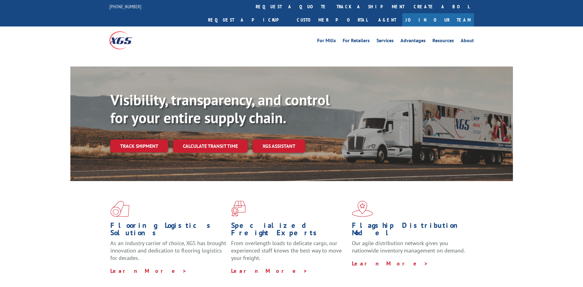 The height and width of the screenshot is (287, 583). What do you see at coordinates (248, 20) in the screenshot?
I see `a: Request a pickup` at bounding box center [248, 20].